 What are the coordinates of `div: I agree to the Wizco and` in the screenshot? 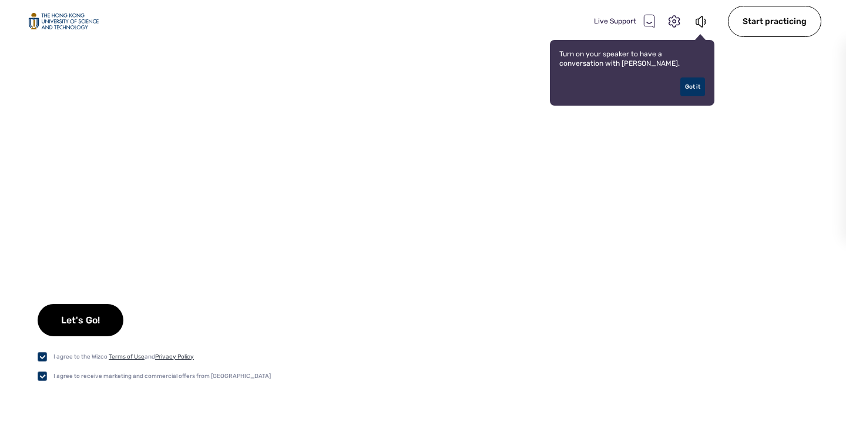 It's located at (123, 357).